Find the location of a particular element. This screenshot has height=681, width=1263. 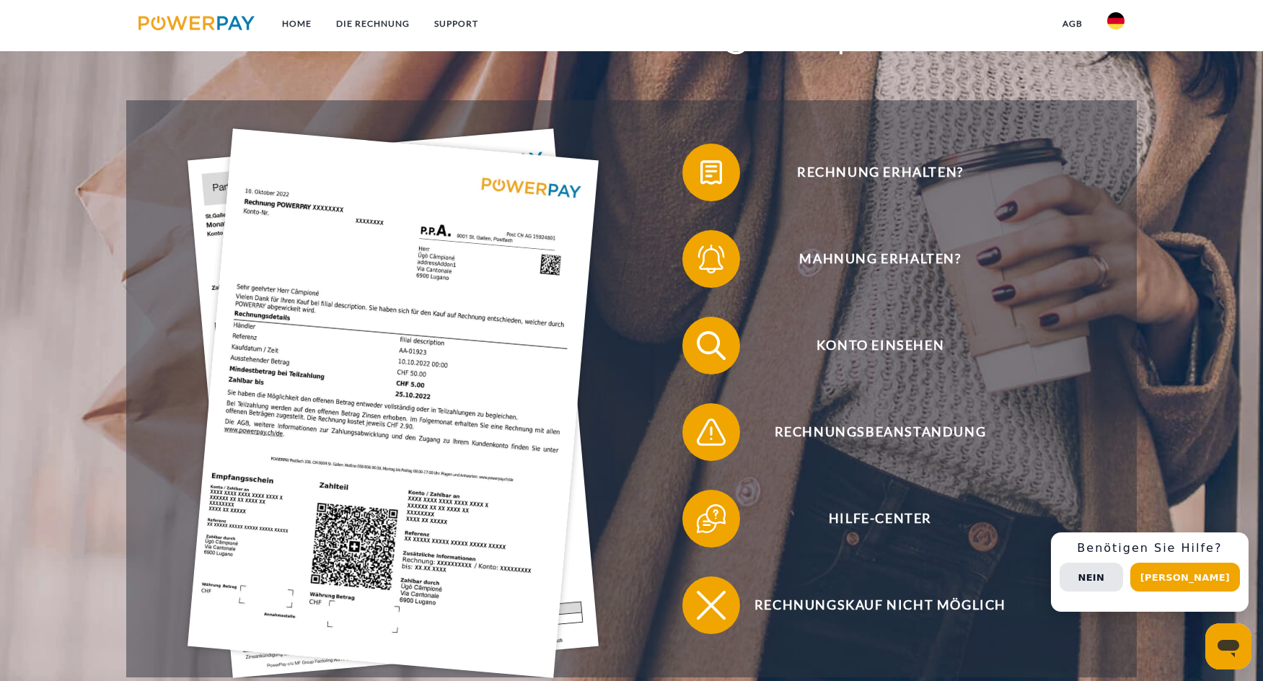

a: Rechnung erhalten? is located at coordinates (870, 172).